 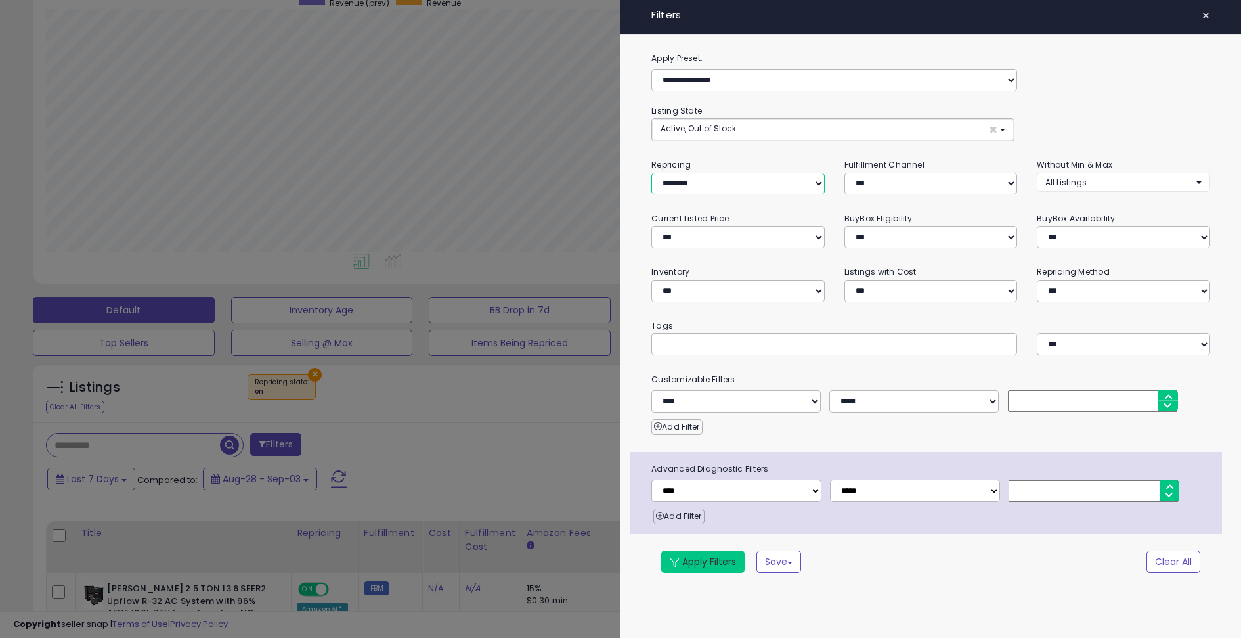 I want to click on small: Listing State, so click(x=676, y=110).